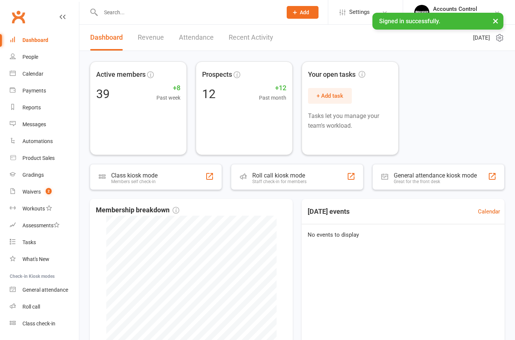  What do you see at coordinates (44, 158) in the screenshot?
I see `a: Product Sales` at bounding box center [44, 158].